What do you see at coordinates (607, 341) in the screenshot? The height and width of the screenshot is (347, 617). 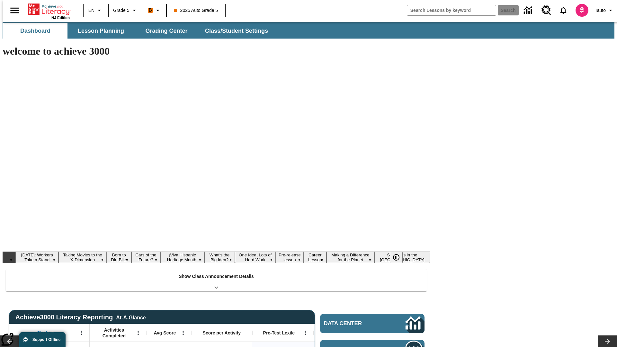 I see `button: Lesson carousel, Next` at bounding box center [607, 341].